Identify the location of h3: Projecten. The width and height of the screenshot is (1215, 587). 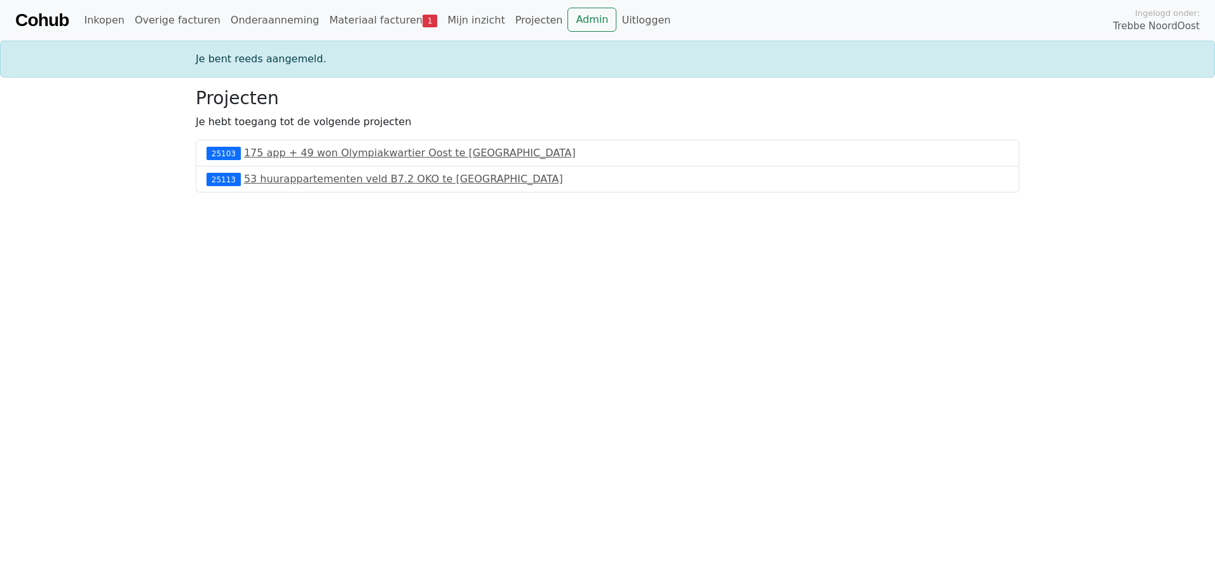
(608, 99).